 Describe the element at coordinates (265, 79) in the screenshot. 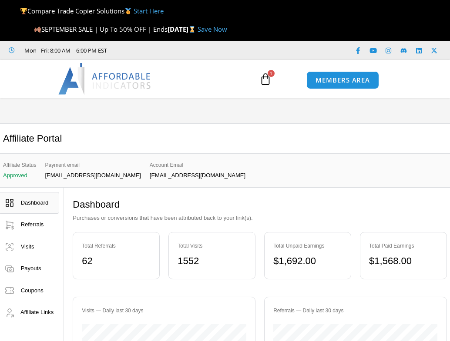

I see `a: 1` at that location.